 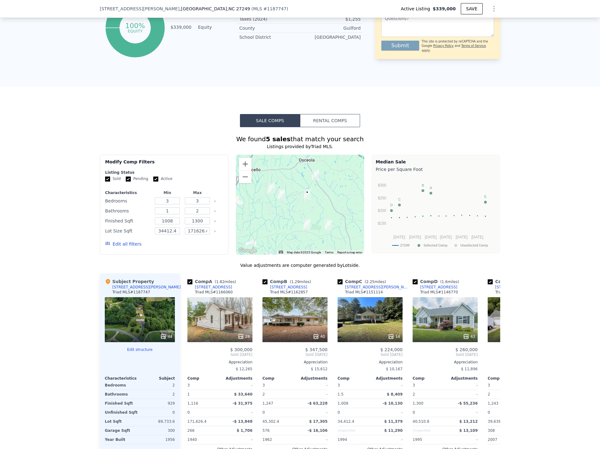 I want to click on span: $ 300,000, so click(x=241, y=350).